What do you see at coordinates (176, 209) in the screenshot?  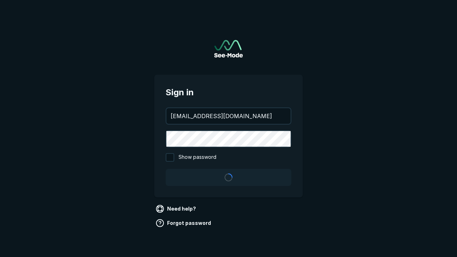 I see `a: Need help?` at bounding box center [176, 209].